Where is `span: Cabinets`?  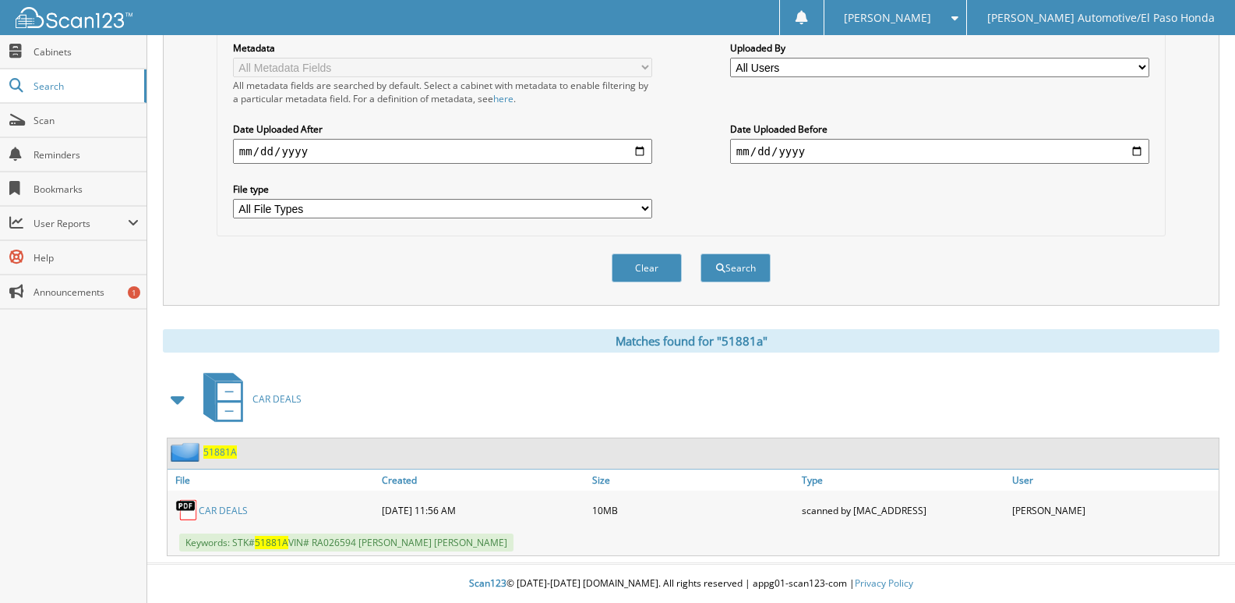 span: Cabinets is located at coordinates (86, 51).